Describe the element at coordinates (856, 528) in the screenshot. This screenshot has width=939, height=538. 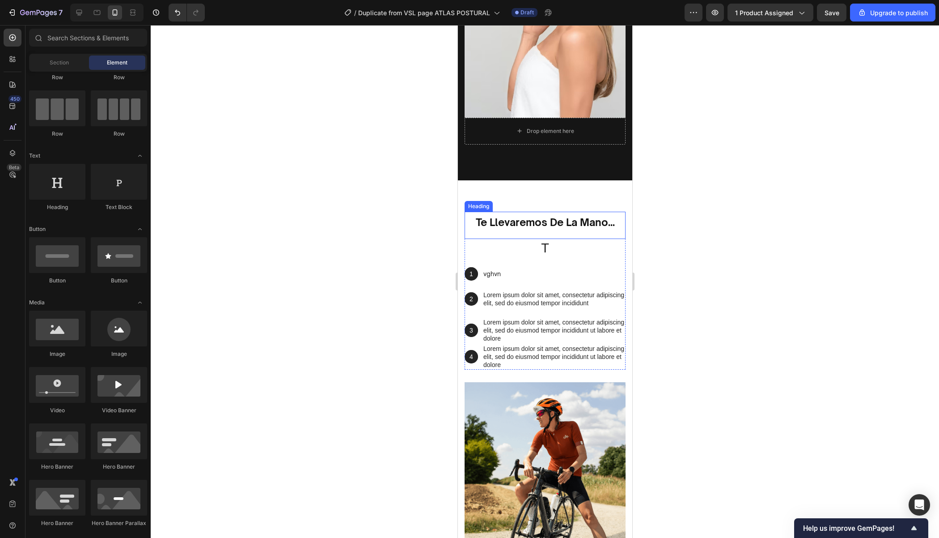
I see `span: Help us improve GemPages!` at that location.